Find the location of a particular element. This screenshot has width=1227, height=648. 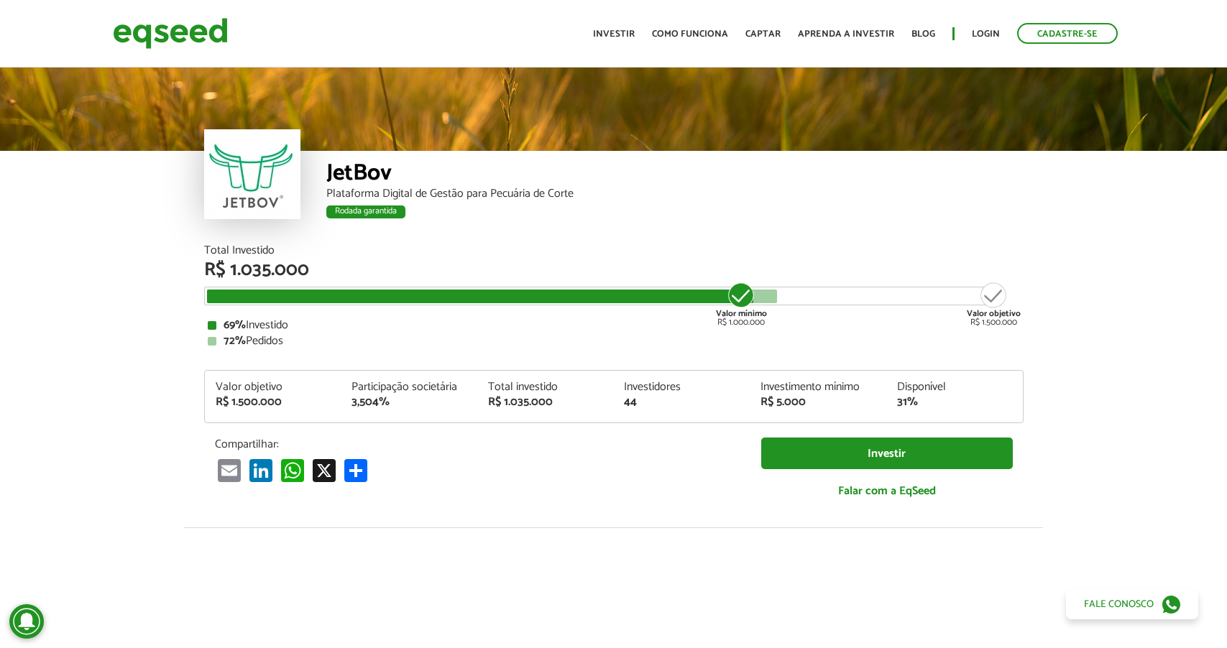

a: Falar com a EqSeed is located at coordinates (887, 491).